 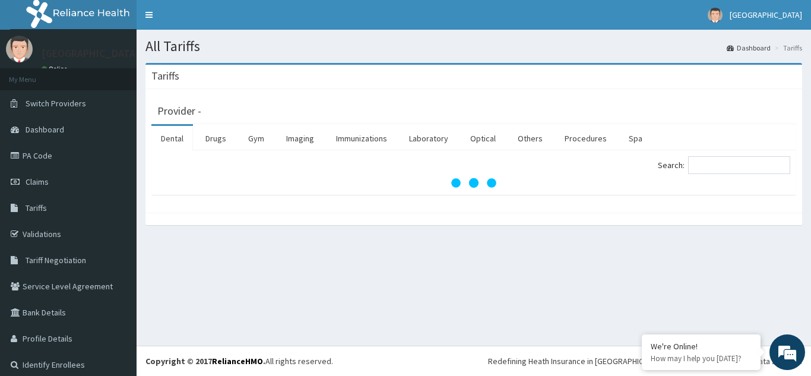 I want to click on span: Tariff Negotiation, so click(x=56, y=260).